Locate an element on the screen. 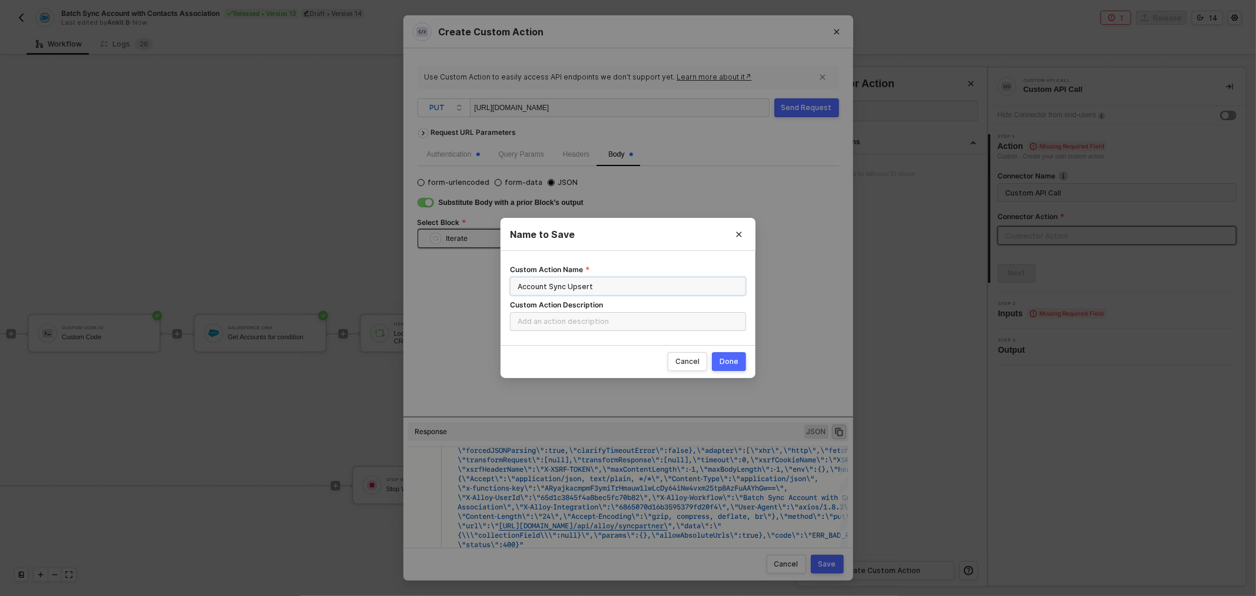 The height and width of the screenshot is (596, 1256). button: Done is located at coordinates (729, 362).